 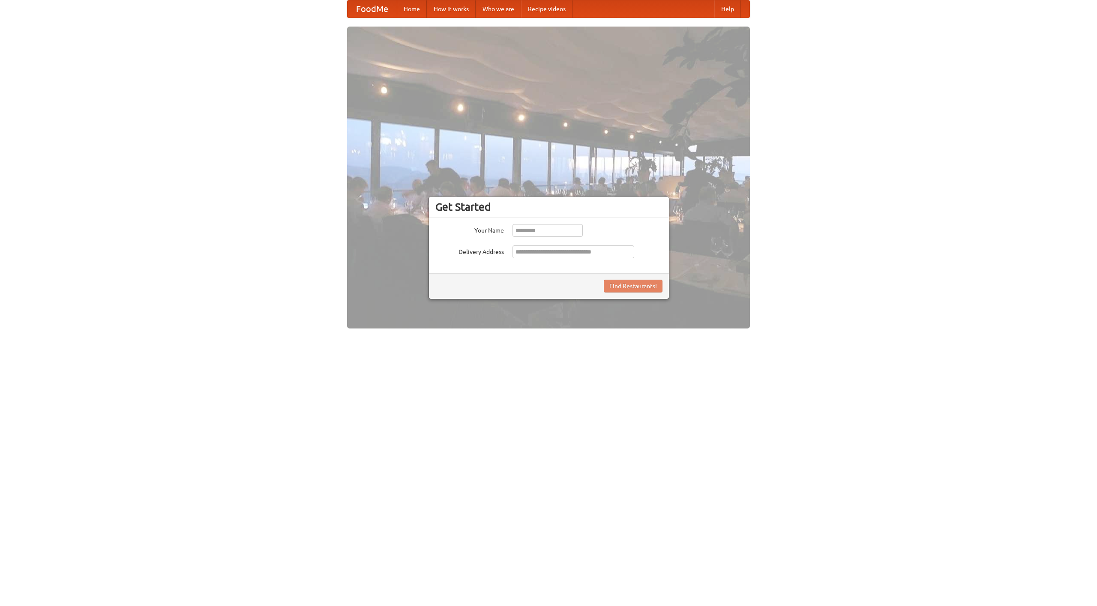 What do you see at coordinates (469, 229) in the screenshot?
I see `label: Your Name` at bounding box center [469, 229].